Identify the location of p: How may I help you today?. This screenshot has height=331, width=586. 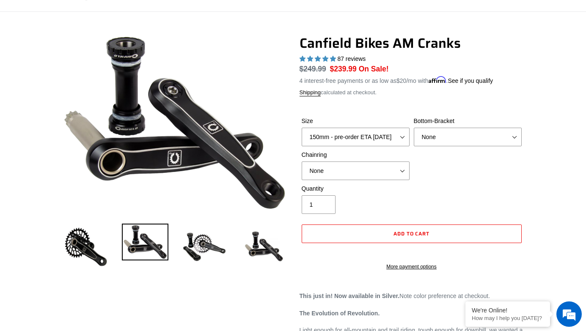
(508, 318).